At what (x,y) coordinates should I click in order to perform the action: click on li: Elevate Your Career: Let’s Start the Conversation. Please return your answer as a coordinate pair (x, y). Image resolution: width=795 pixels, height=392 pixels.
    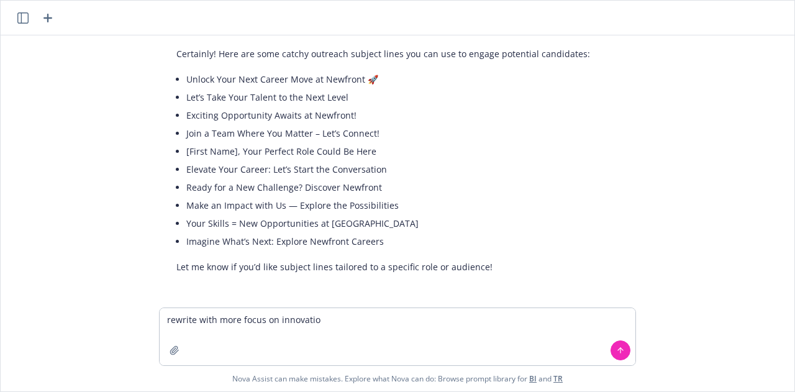
    Looking at the image, I should click on (388, 169).